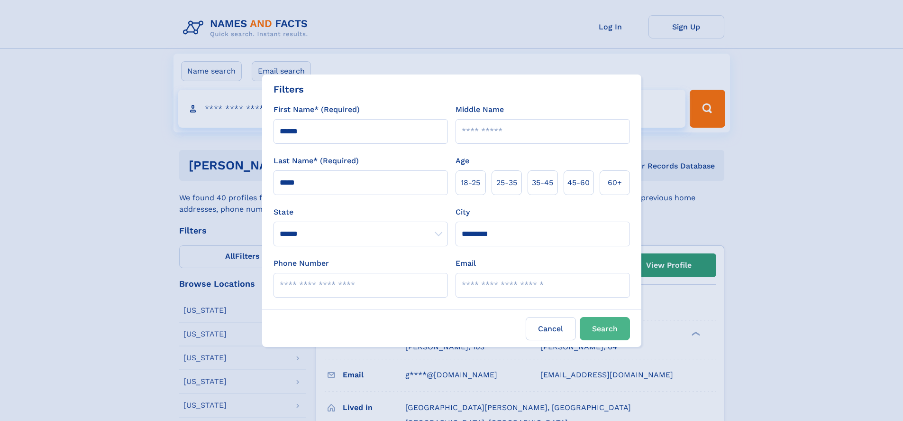 This screenshot has width=903, height=421. Describe the element at coordinates (316, 161) in the screenshot. I see `label: Last Name* (Required)` at that location.